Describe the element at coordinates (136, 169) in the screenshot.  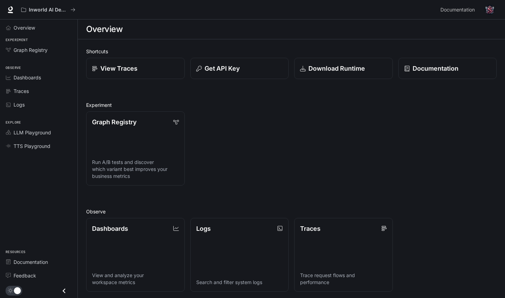
I see `p: Run A/B tests and discover which variant best improves your business metrics` at that location.